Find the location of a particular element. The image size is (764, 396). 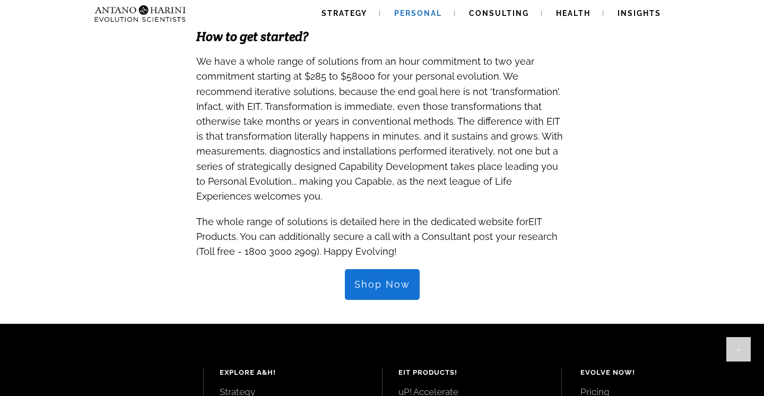

span: Consulting is located at coordinates (499, 13).